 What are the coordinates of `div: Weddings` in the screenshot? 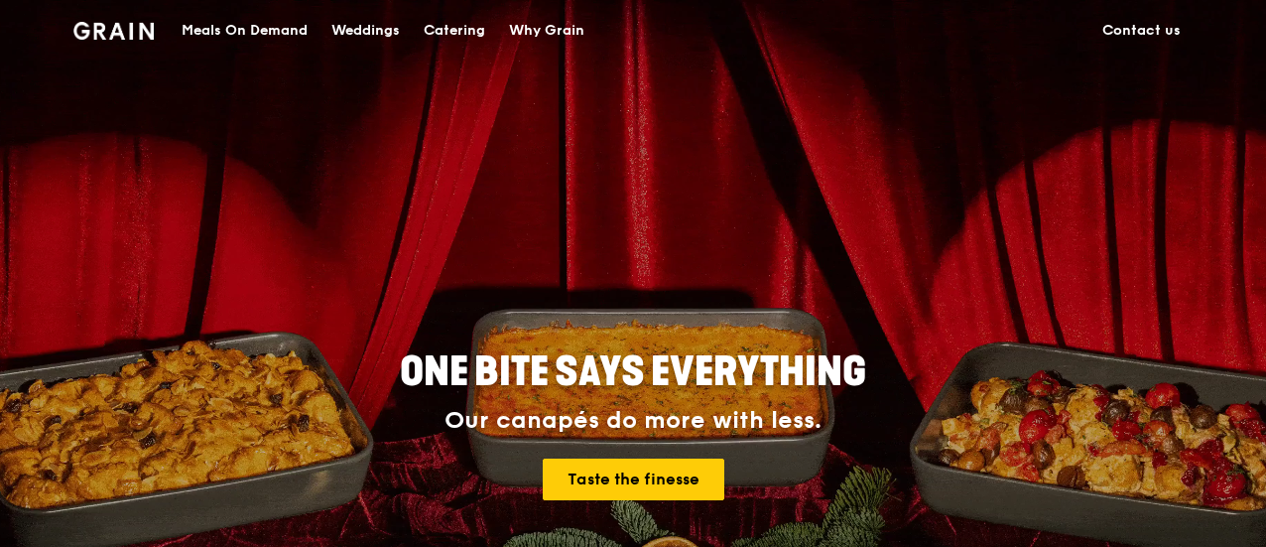 It's located at (365, 31).